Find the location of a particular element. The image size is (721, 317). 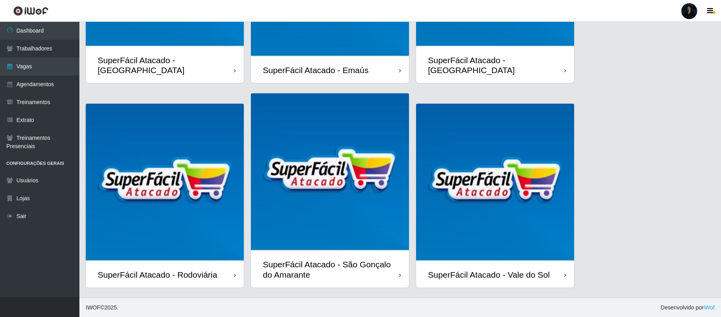

span: Desenvolvido por is located at coordinates (688, 307).